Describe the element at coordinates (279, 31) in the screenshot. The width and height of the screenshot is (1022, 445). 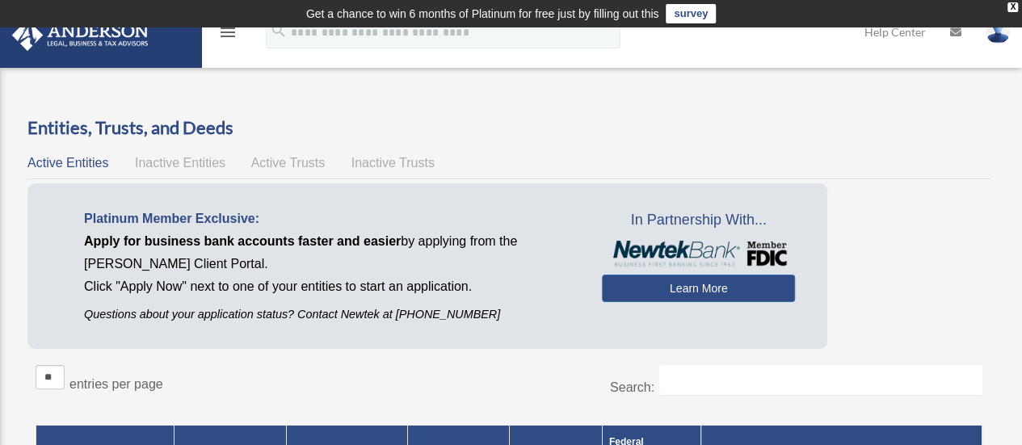
I see `i: search` at that location.